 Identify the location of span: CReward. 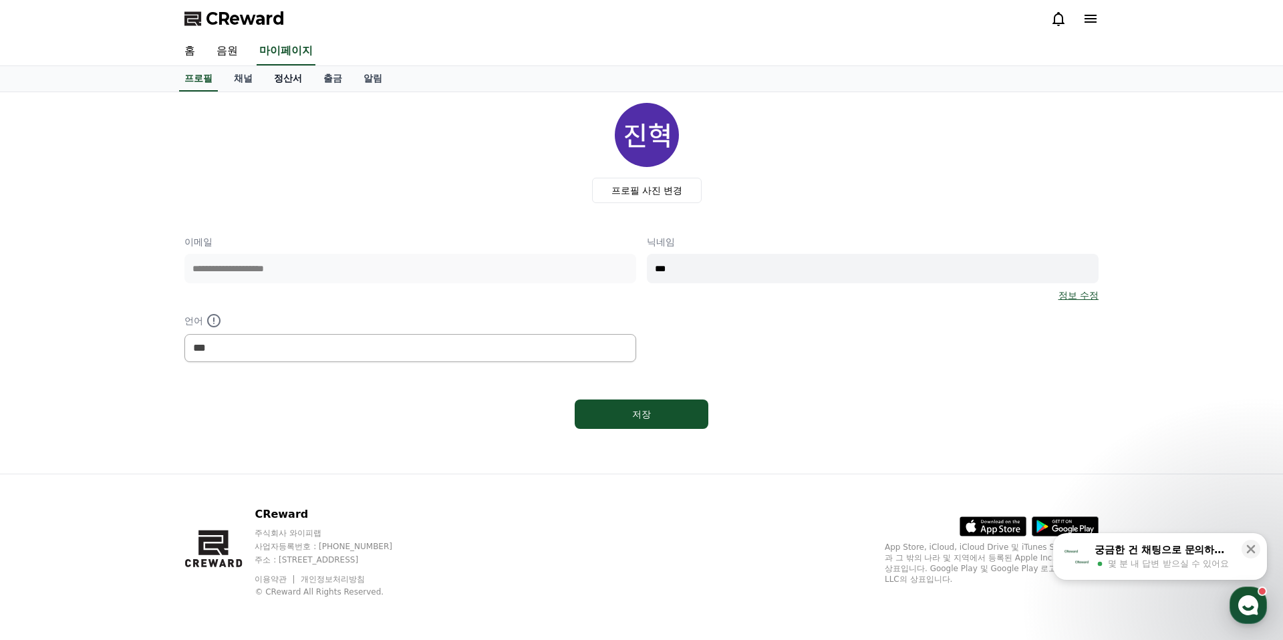
(245, 19).